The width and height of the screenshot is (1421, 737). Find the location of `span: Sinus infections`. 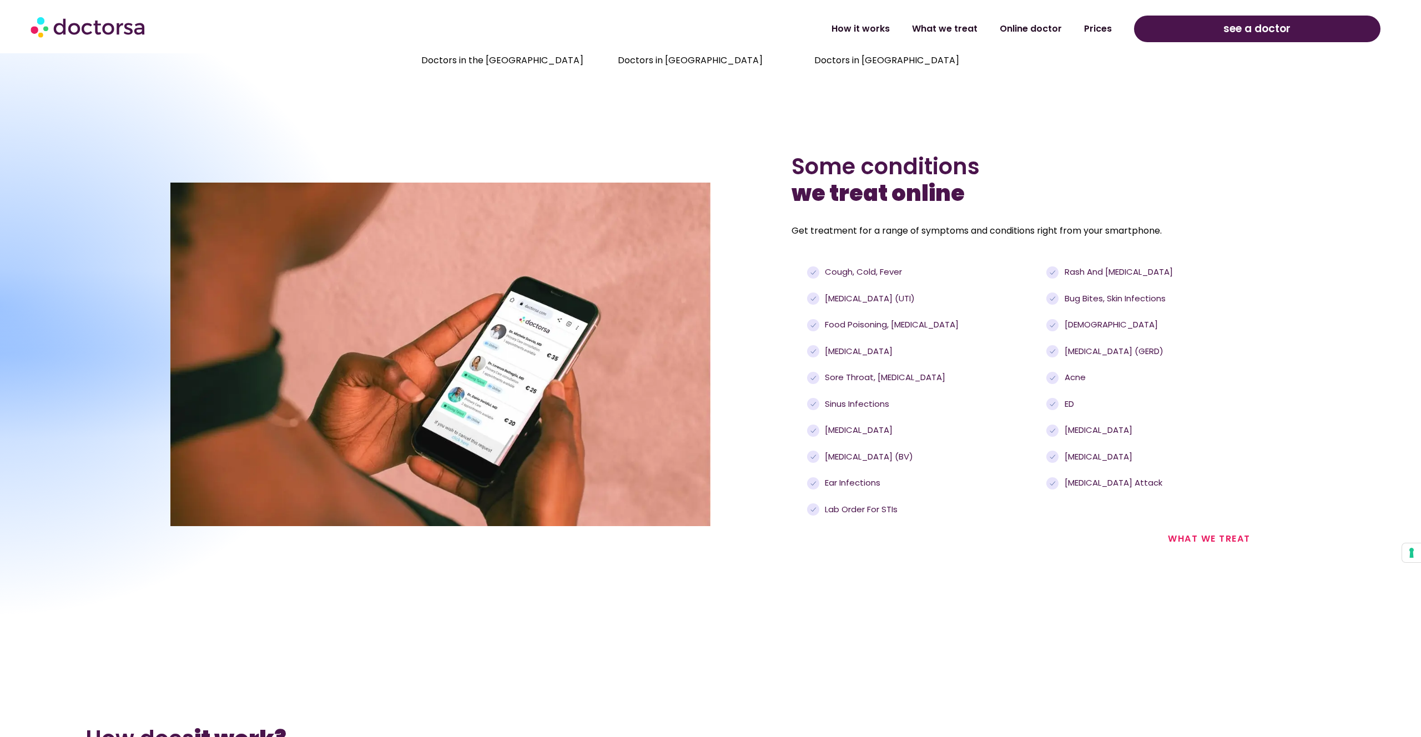

span: Sinus infections is located at coordinates (855, 404).